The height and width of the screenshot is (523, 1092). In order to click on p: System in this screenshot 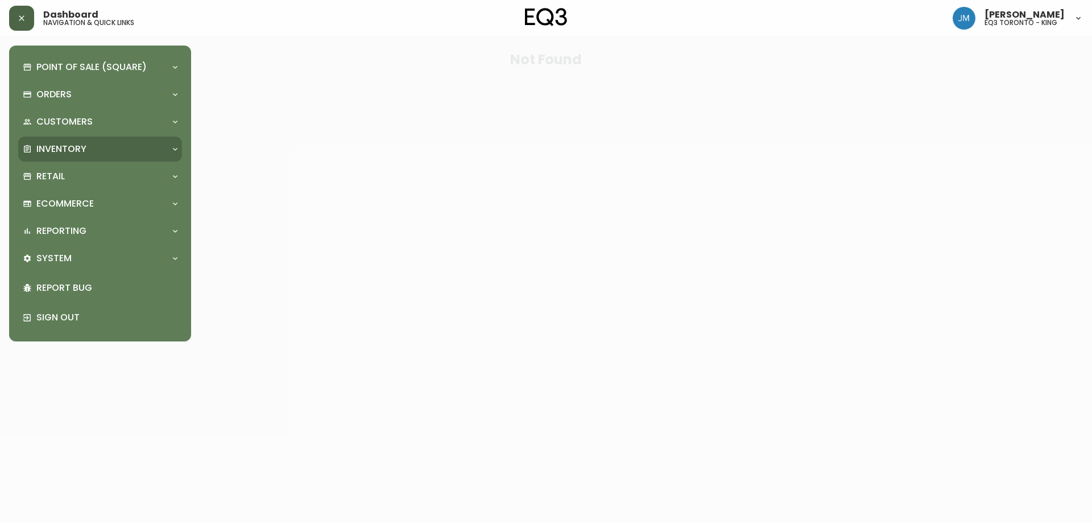, I will do `click(54, 258)`.